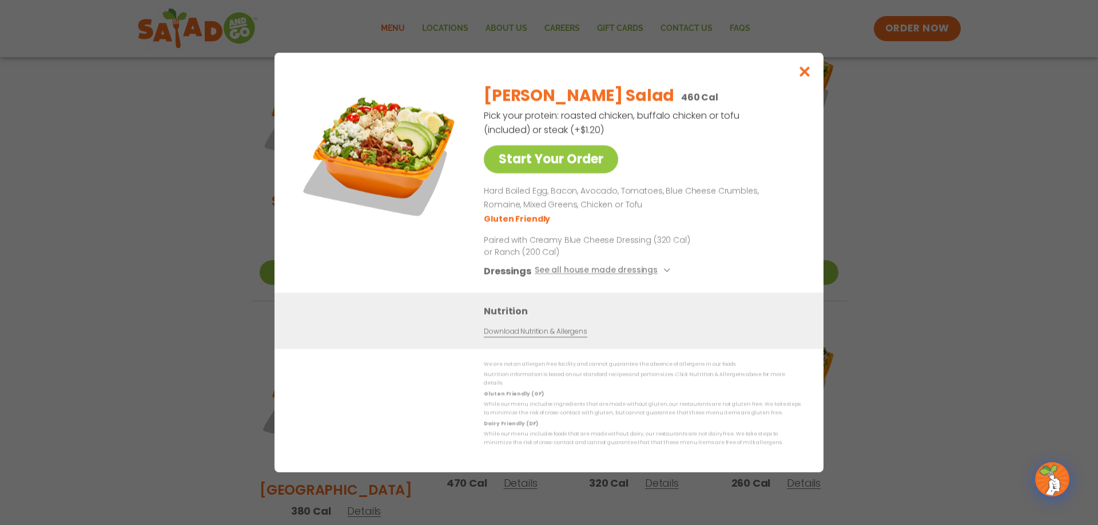 This screenshot has width=1098, height=525. What do you see at coordinates (642, 439) in the screenshot?
I see `p: While our menu includes foods that are made without dairy, our restaurants are not dairy free. We...` at bounding box center [642, 439].